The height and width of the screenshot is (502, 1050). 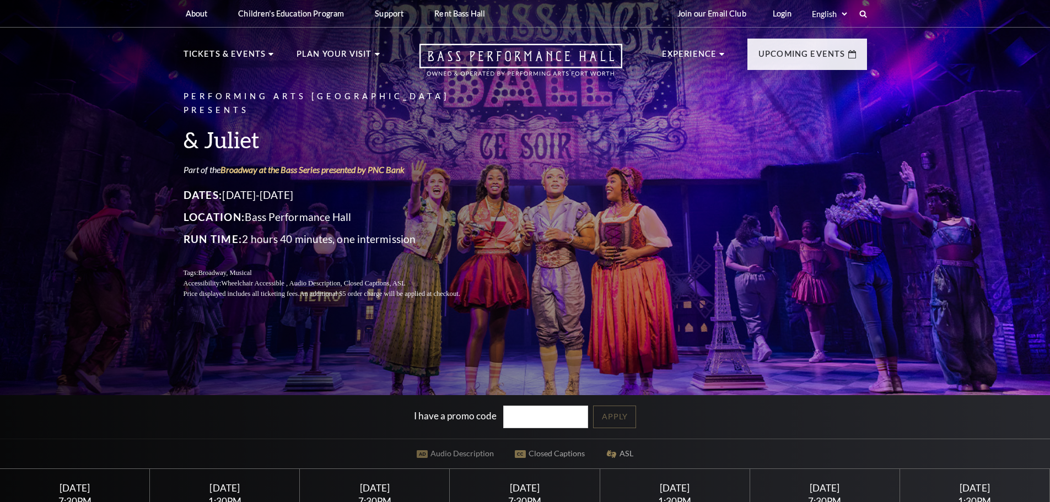 I want to click on p: Experience, so click(x=690, y=57).